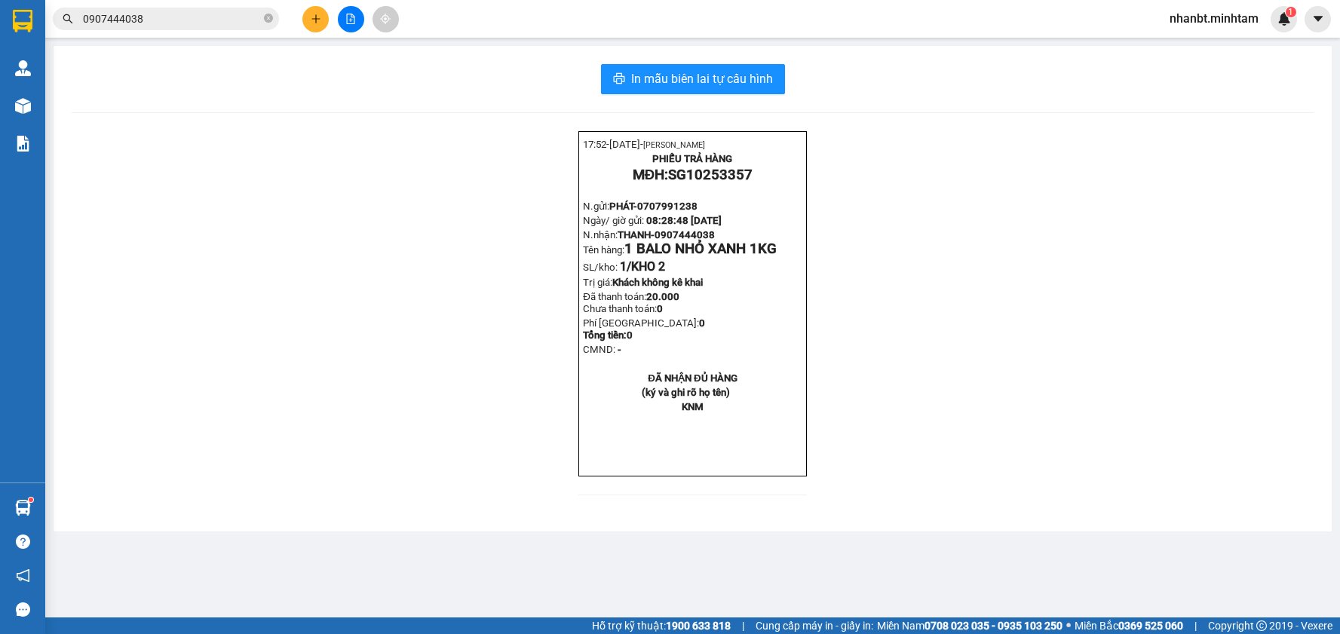  I want to click on span: notification, so click(23, 575).